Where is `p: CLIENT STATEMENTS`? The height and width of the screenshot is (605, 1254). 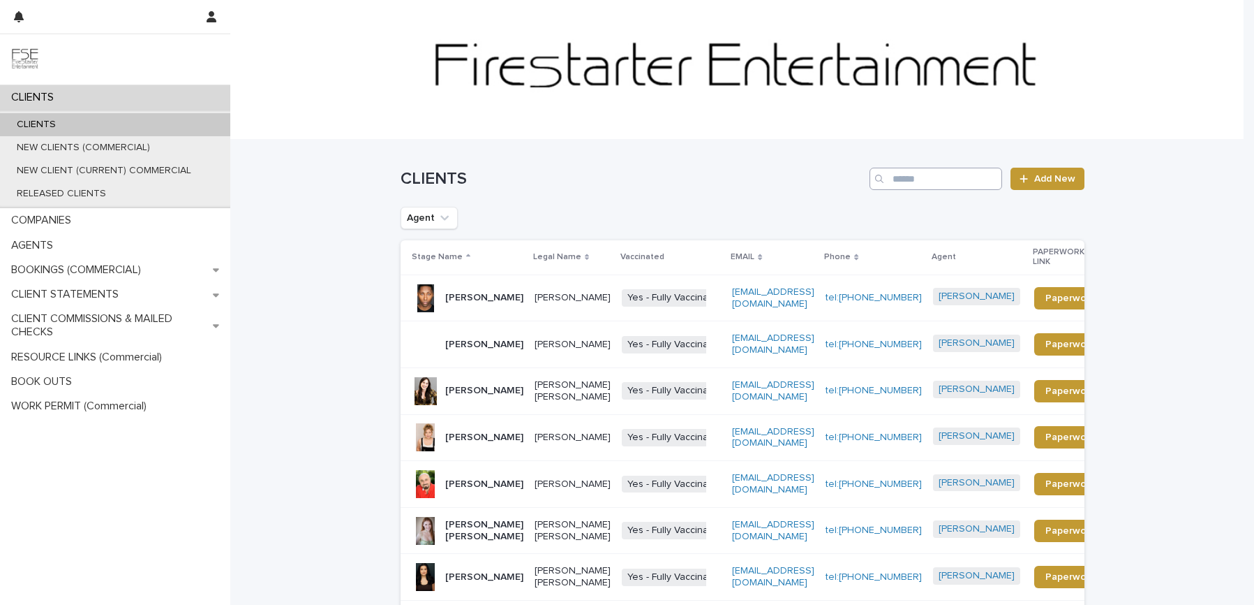 p: CLIENT STATEMENTS is located at coordinates (68, 294).